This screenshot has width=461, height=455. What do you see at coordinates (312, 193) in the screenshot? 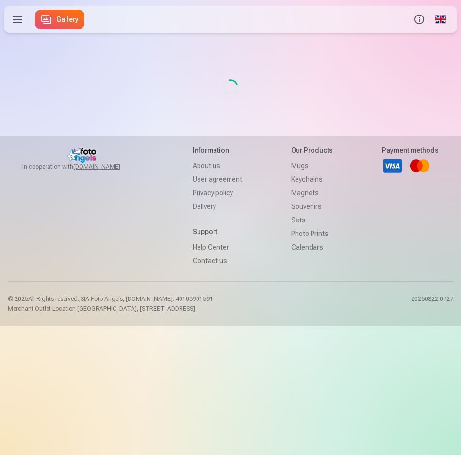
I see `a: Magnets` at bounding box center [312, 193].